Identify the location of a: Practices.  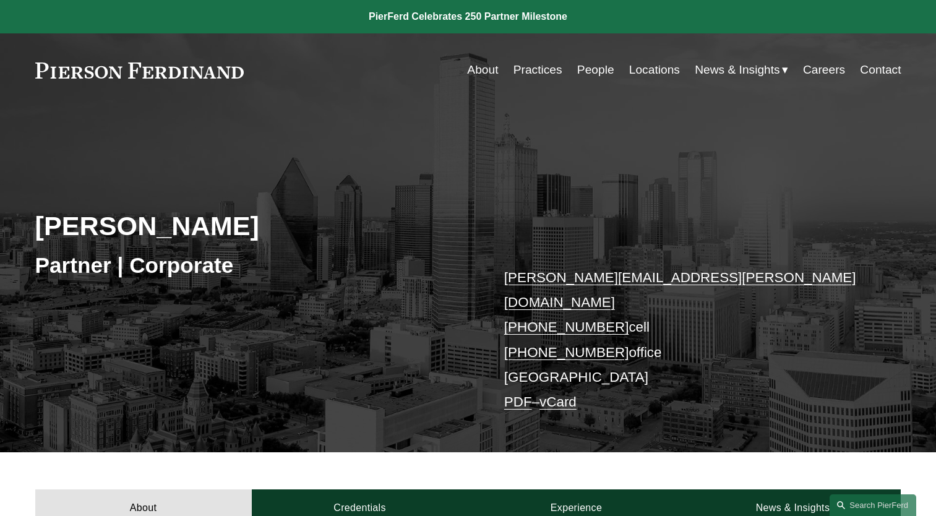
(538, 70).